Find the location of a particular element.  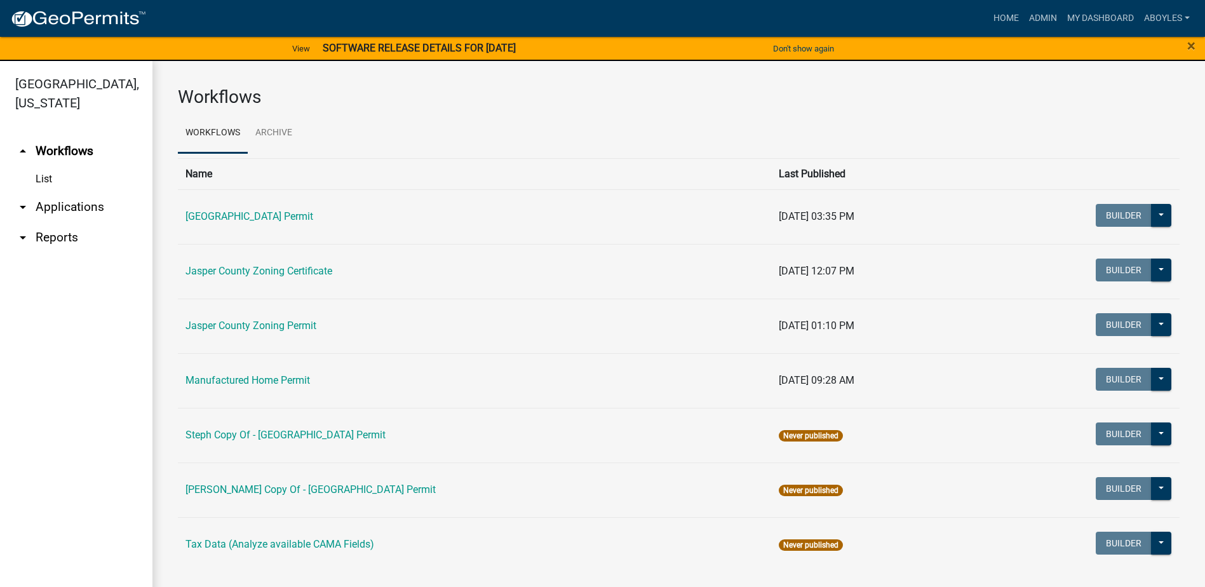

th: Last Published is located at coordinates (872, 173).